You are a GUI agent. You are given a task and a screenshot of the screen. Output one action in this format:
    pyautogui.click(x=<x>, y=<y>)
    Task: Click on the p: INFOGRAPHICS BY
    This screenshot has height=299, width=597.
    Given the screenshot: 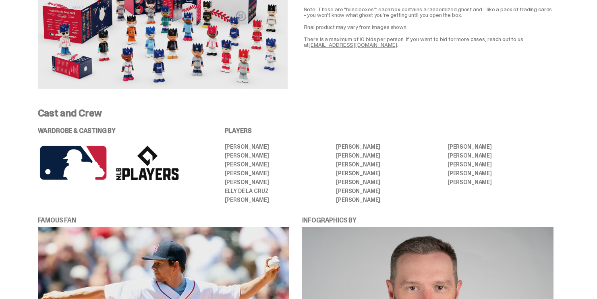 What is the action you would take?
    pyautogui.click(x=428, y=220)
    